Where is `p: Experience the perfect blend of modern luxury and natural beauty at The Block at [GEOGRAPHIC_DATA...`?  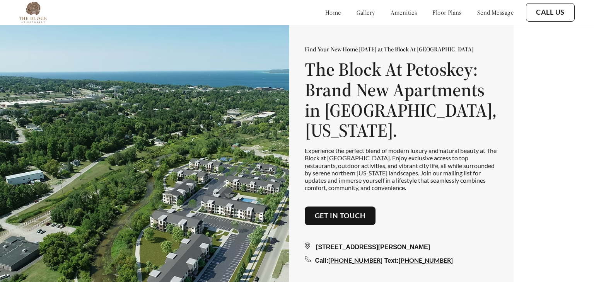
p: Experience the perfect blend of modern luxury and natural beauty at The Block at [GEOGRAPHIC_DATA... is located at coordinates (401, 169).